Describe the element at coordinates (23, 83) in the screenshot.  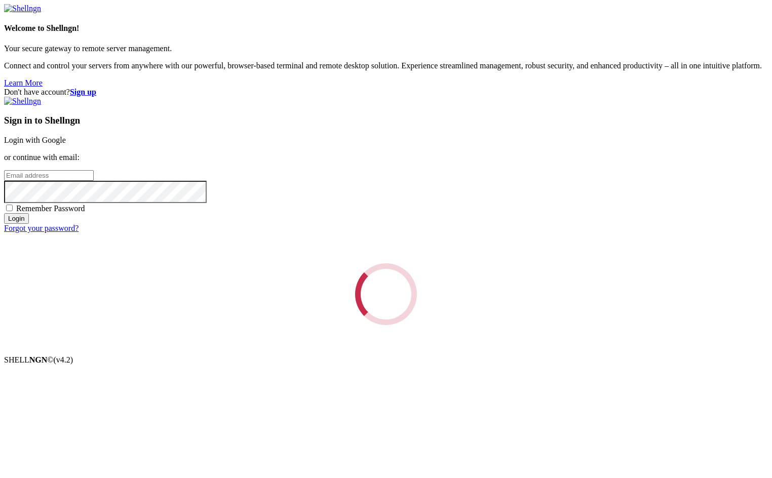
I see `a: Learn More` at that location.